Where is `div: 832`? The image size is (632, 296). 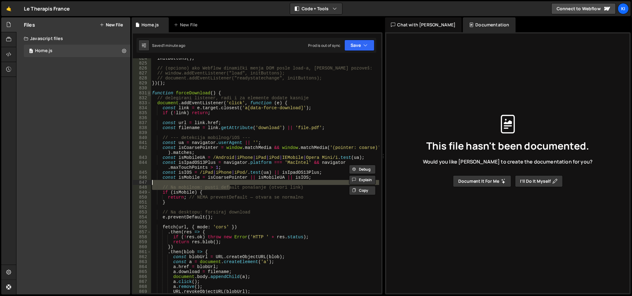
div: 832 is located at coordinates (142, 98).